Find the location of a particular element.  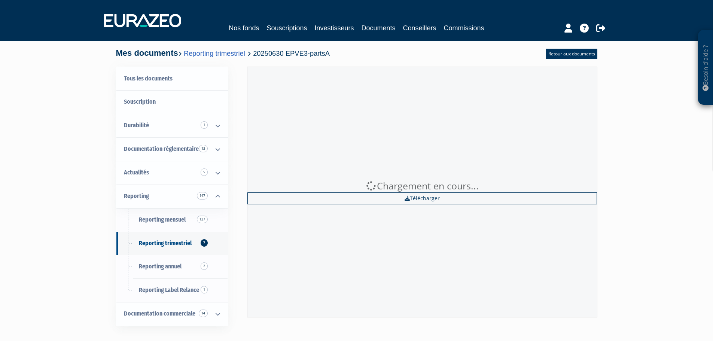

span: Documentation commerciale is located at coordinates (159, 313).